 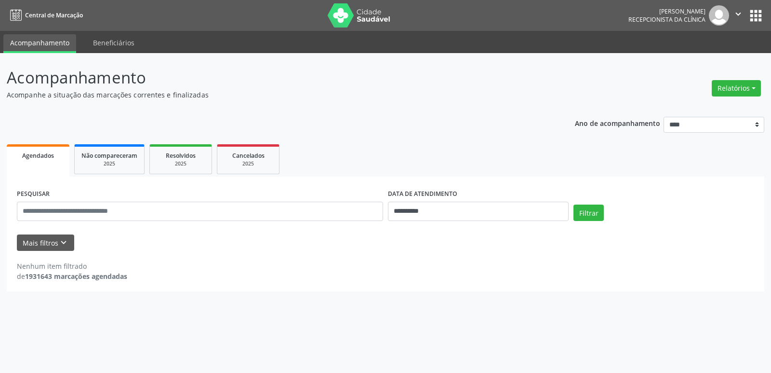 What do you see at coordinates (181, 155) in the screenshot?
I see `span: Resolvidos` at bounding box center [181, 155].